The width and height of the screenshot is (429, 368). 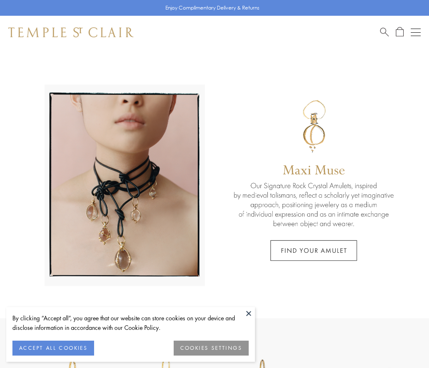 I want to click on a: Search, so click(x=384, y=32).